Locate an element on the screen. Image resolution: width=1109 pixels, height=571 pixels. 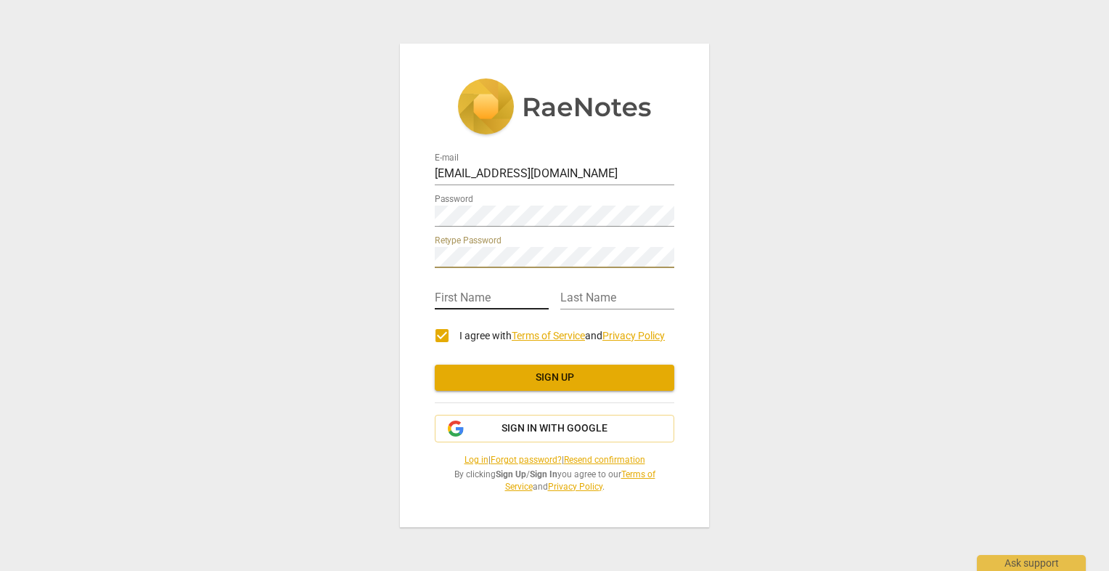
a: Log in is located at coordinates (476, 459).